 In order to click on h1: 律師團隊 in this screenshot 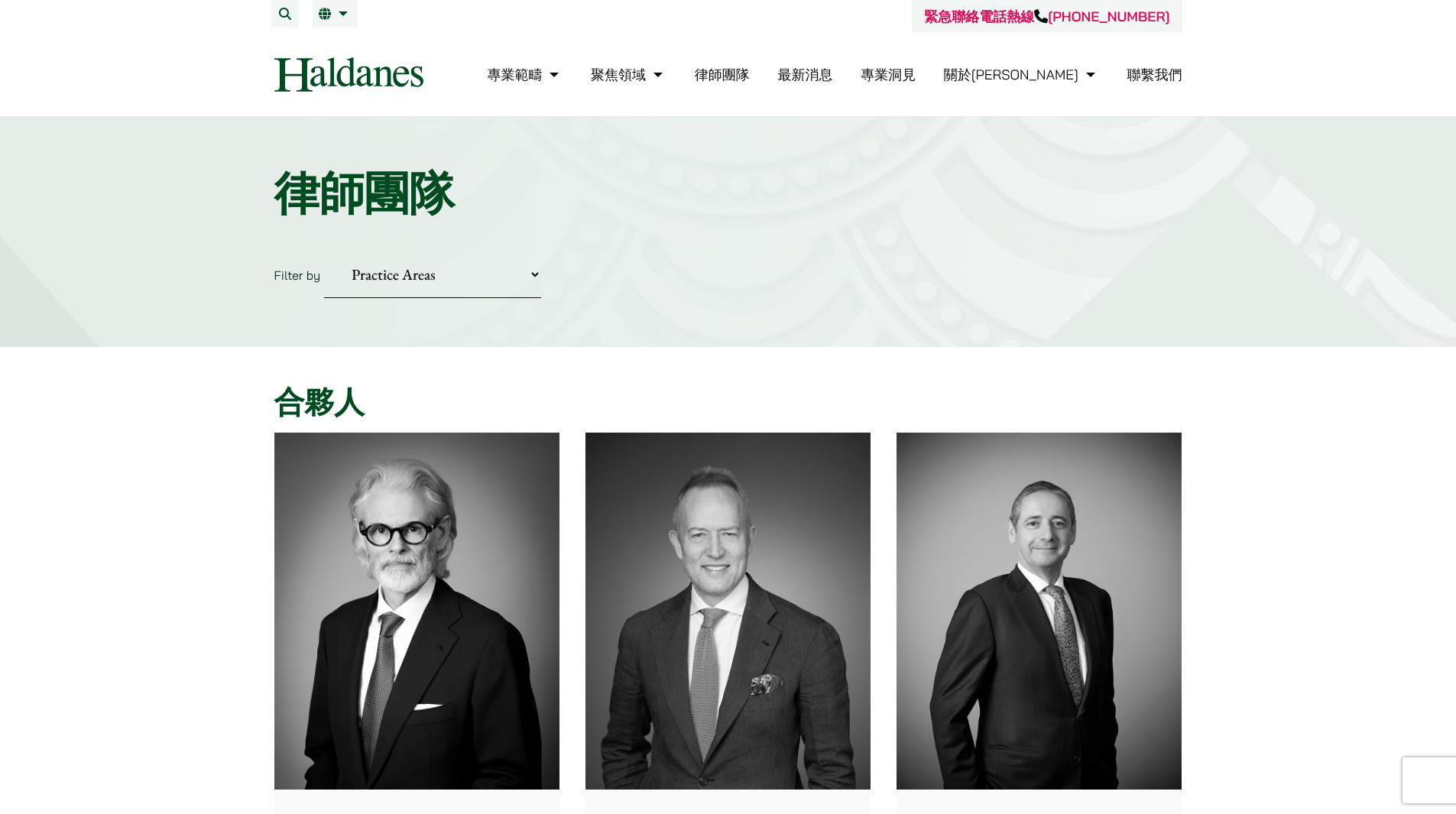, I will do `click(728, 193)`.